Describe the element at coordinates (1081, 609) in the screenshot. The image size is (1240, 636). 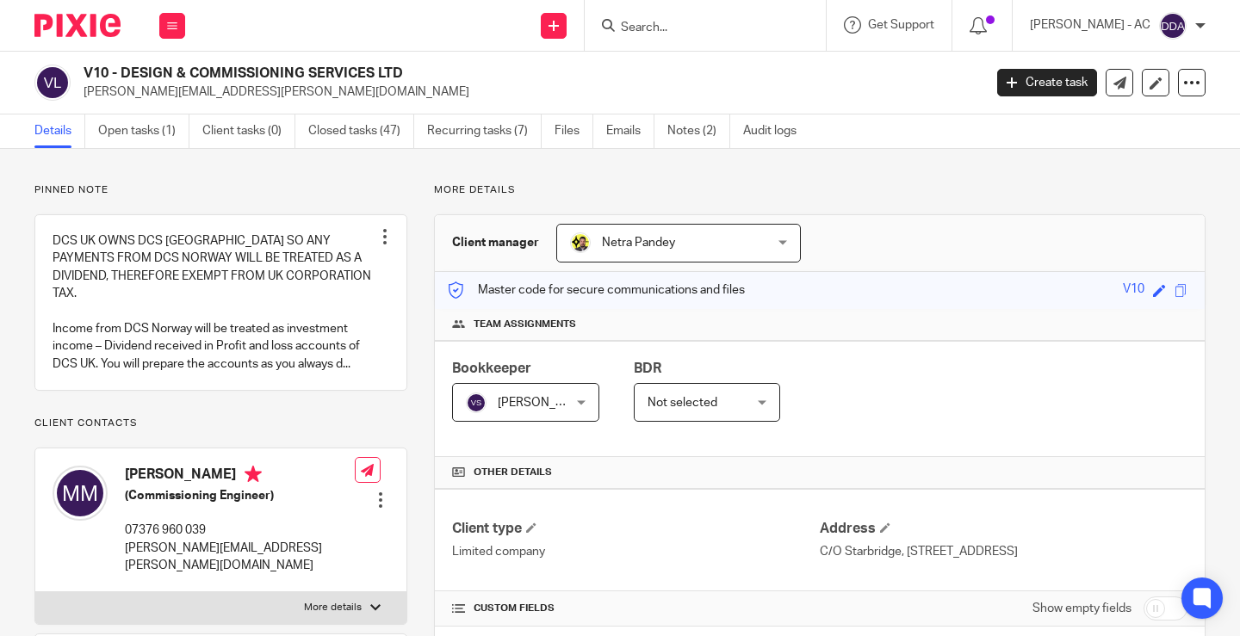
I see `label: Show empty fields` at that location.